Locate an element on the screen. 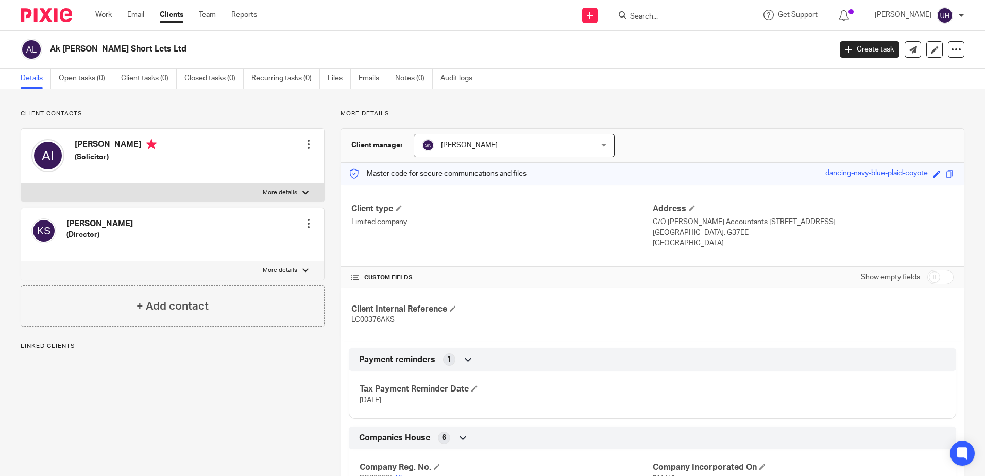 The height and width of the screenshot is (476, 985). h3: Client manager is located at coordinates (377, 145).